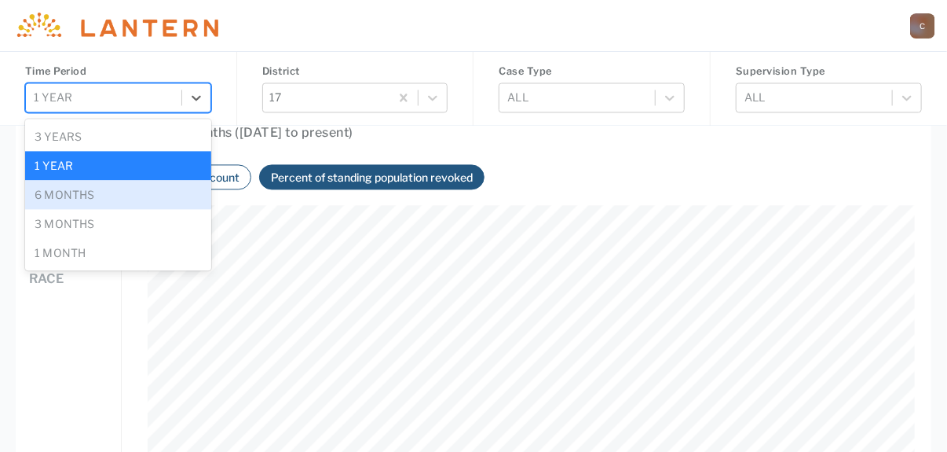  Describe the element at coordinates (592, 71) in the screenshot. I see `h4: Case Type` at that location.